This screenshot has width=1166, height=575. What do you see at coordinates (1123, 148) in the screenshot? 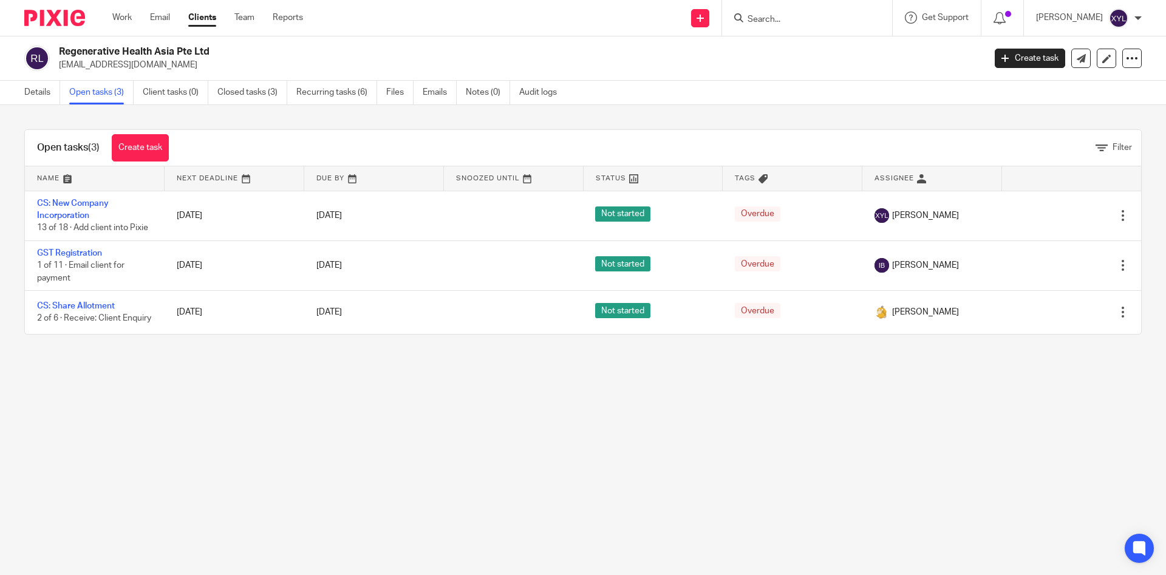
I see `span: Filter` at bounding box center [1123, 148].